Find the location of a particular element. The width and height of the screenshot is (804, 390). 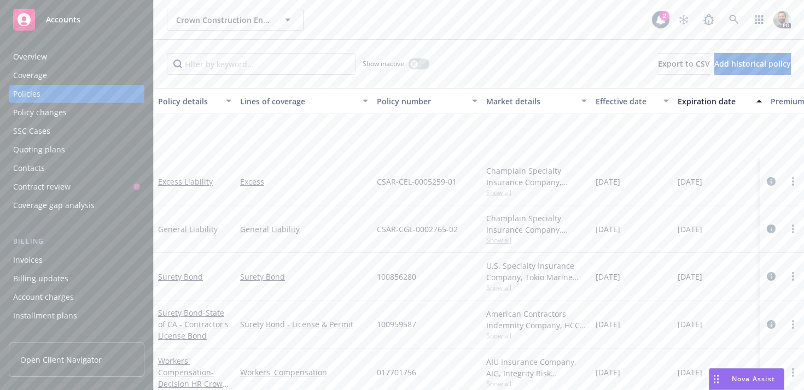

div: Invoices is located at coordinates (28, 260).